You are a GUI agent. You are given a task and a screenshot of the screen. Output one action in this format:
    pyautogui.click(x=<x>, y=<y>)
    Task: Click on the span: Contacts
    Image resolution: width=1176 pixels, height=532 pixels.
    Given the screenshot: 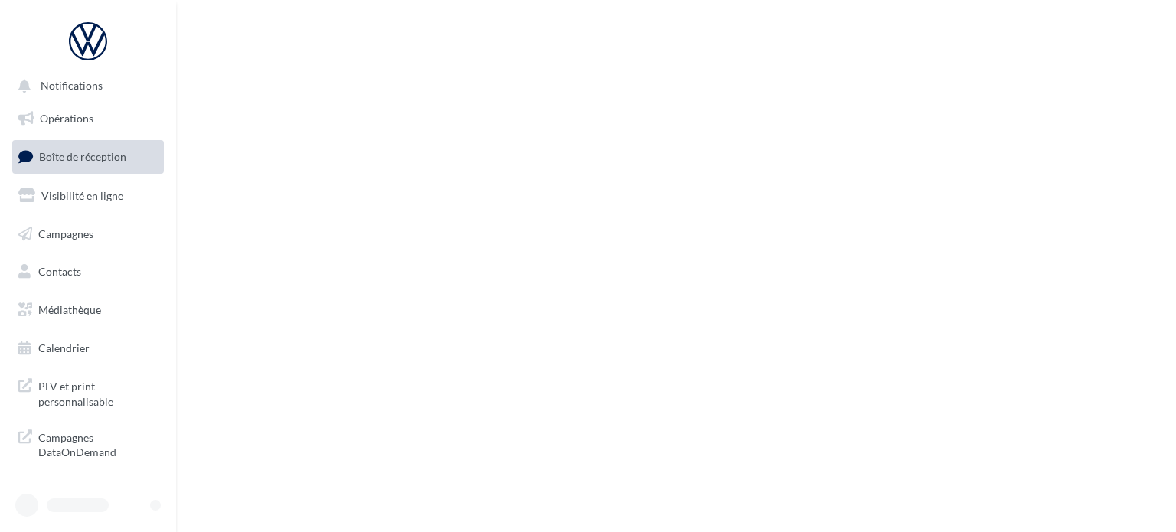 What is the action you would take?
    pyautogui.click(x=60, y=271)
    